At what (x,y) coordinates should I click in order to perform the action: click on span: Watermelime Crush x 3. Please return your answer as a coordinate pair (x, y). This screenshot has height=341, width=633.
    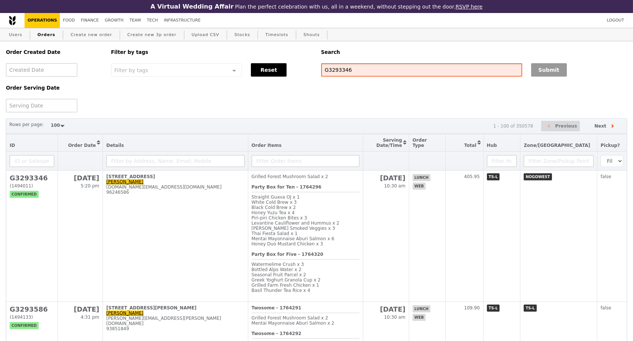
    Looking at the image, I should click on (278, 264).